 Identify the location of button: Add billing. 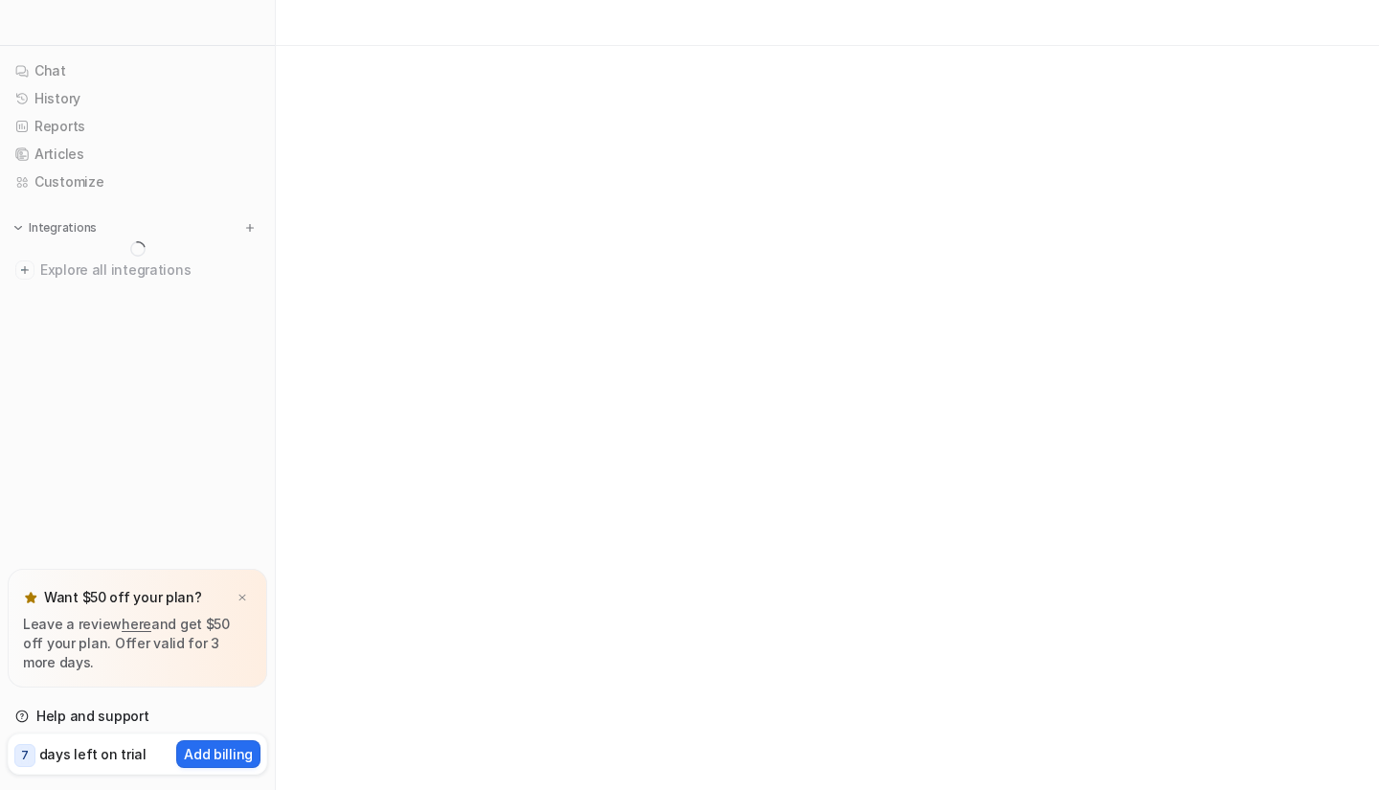
(218, 754).